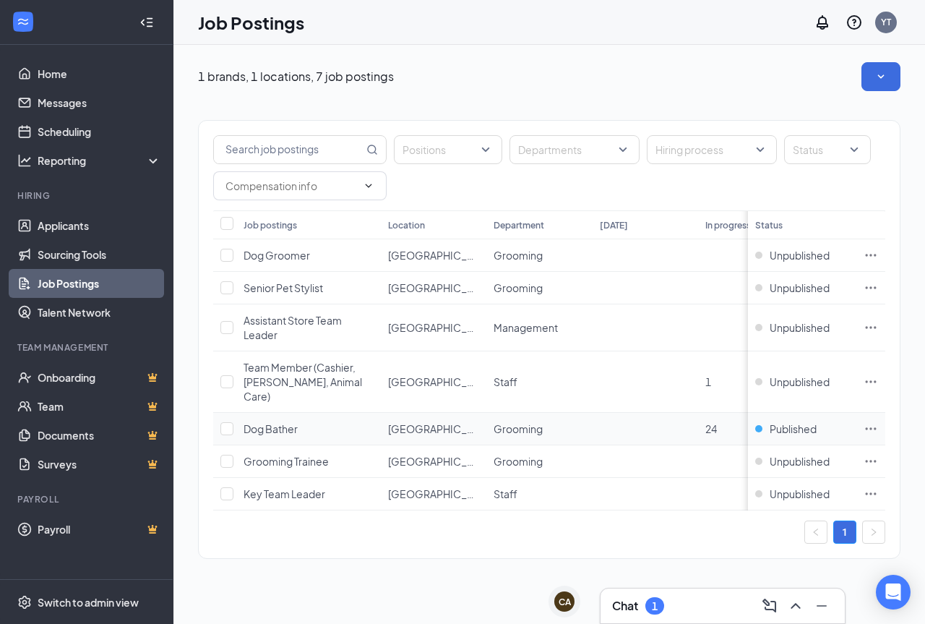 This screenshot has width=925, height=624. What do you see at coordinates (87, 195) in the screenshot?
I see `div: Hiring` at bounding box center [87, 195].